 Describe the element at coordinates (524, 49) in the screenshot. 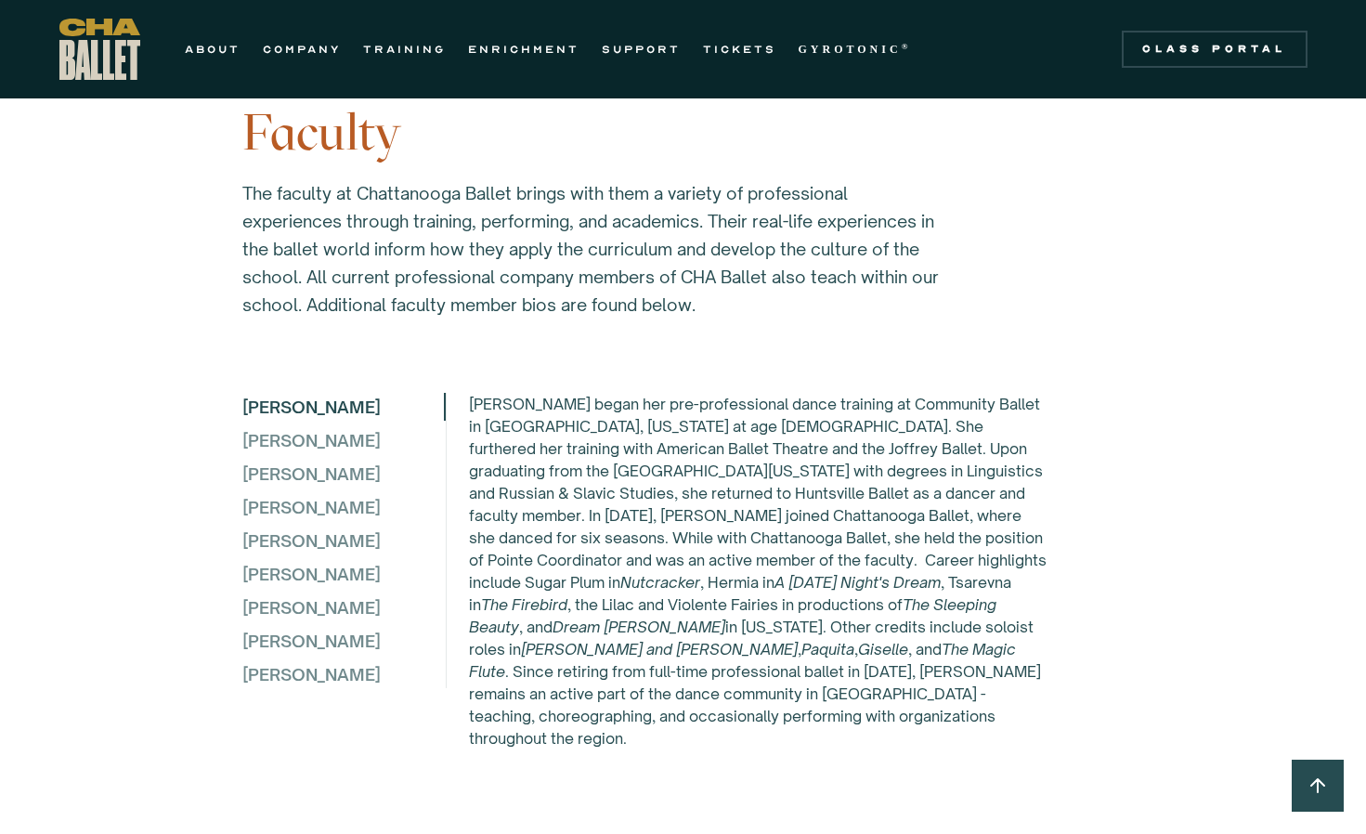

I see `a: ENRICHMENT` at that location.